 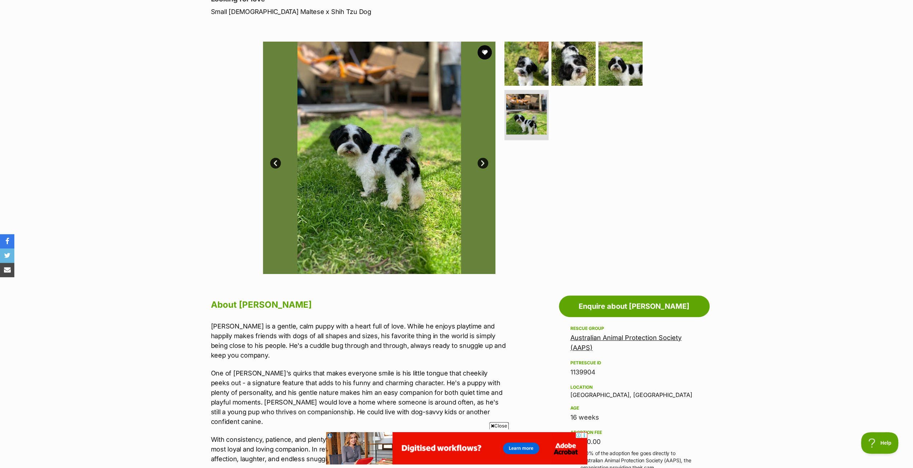 I want to click on div: 1139904, so click(x=634, y=372).